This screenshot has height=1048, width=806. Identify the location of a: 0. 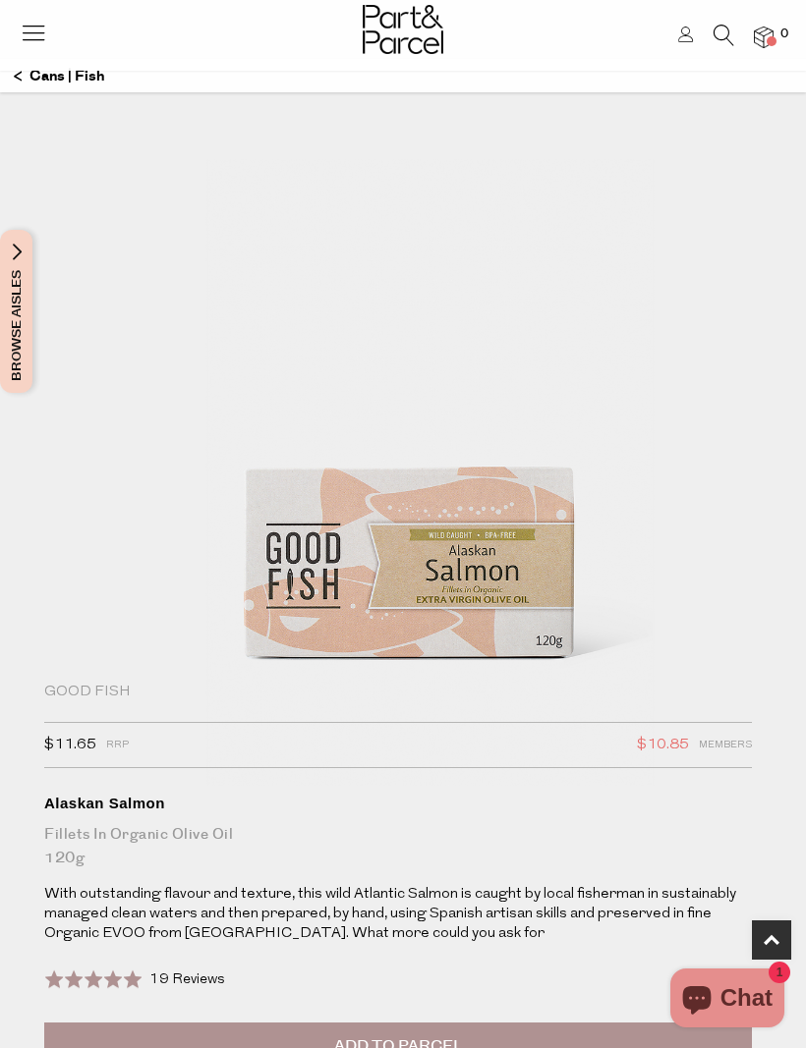
(763, 36).